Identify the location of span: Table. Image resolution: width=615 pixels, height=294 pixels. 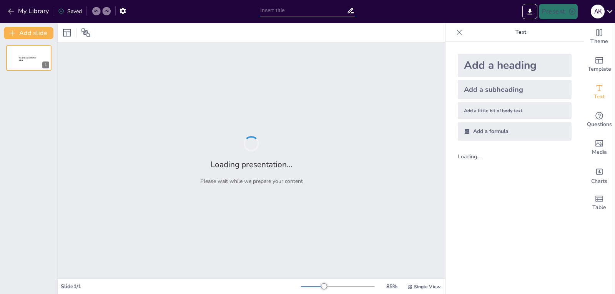
(599, 208).